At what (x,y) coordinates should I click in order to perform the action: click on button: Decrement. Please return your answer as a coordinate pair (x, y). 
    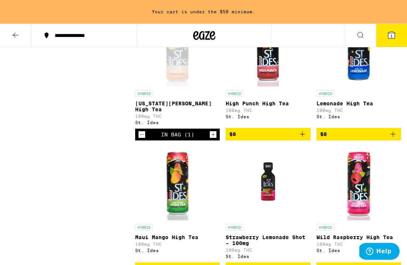
    Looking at the image, I should click on (142, 135).